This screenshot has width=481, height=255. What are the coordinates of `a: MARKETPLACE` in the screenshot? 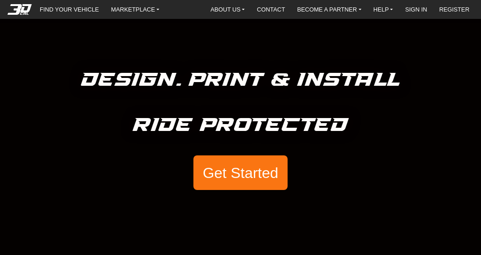 It's located at (135, 9).